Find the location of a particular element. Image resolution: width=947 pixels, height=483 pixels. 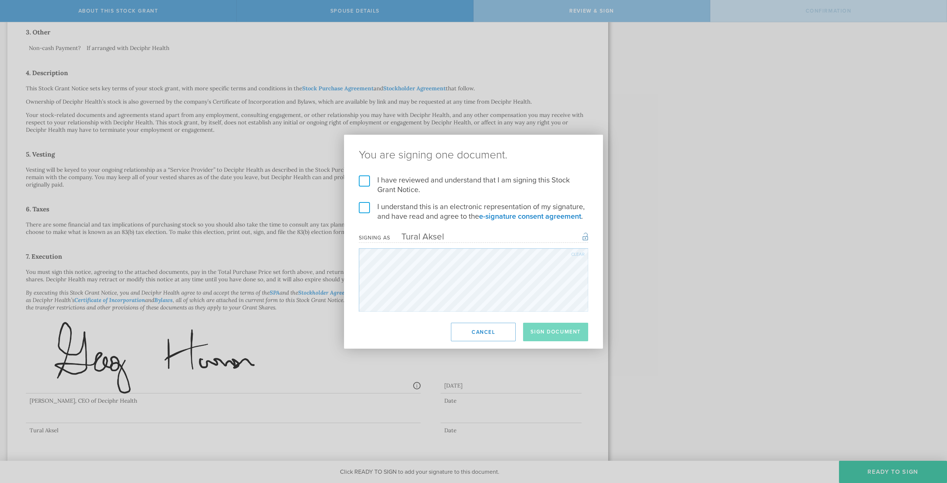

button: Cancel is located at coordinates (483, 332).